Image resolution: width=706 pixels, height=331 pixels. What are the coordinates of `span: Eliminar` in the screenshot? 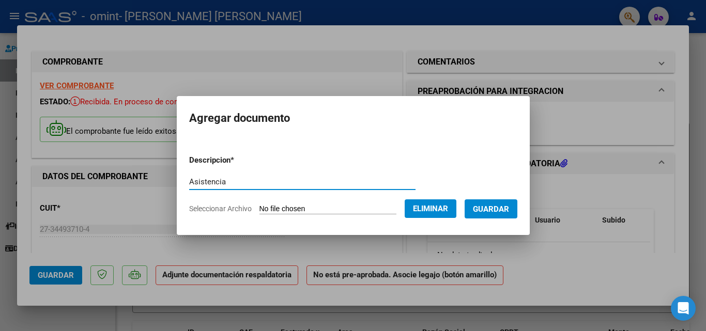 It's located at (430, 209).